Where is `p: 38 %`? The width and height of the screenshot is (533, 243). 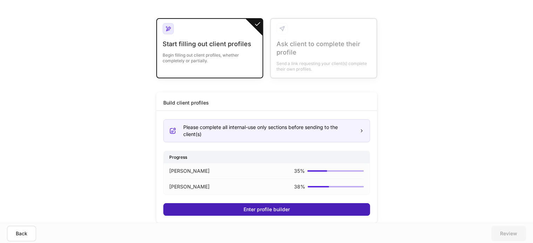
p: 38 % is located at coordinates (299, 187).